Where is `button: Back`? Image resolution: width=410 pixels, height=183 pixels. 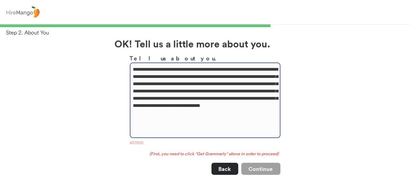 button: Back is located at coordinates (225, 168).